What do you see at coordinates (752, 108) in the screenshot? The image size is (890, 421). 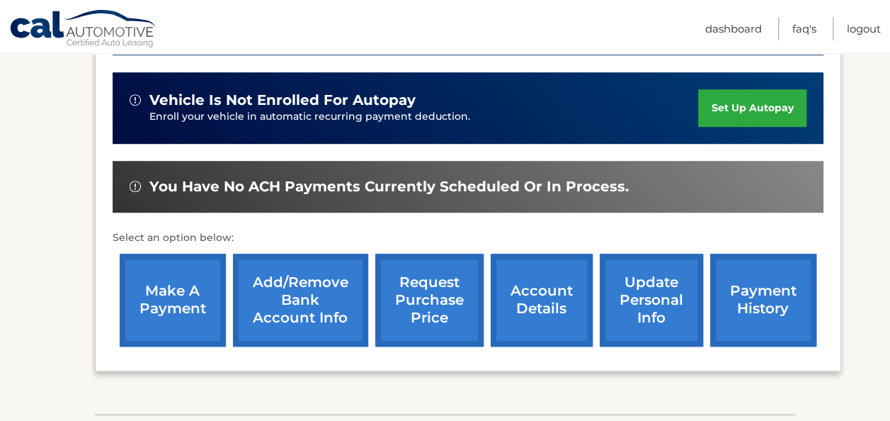 I see `a: set up autopay` at bounding box center [752, 108].